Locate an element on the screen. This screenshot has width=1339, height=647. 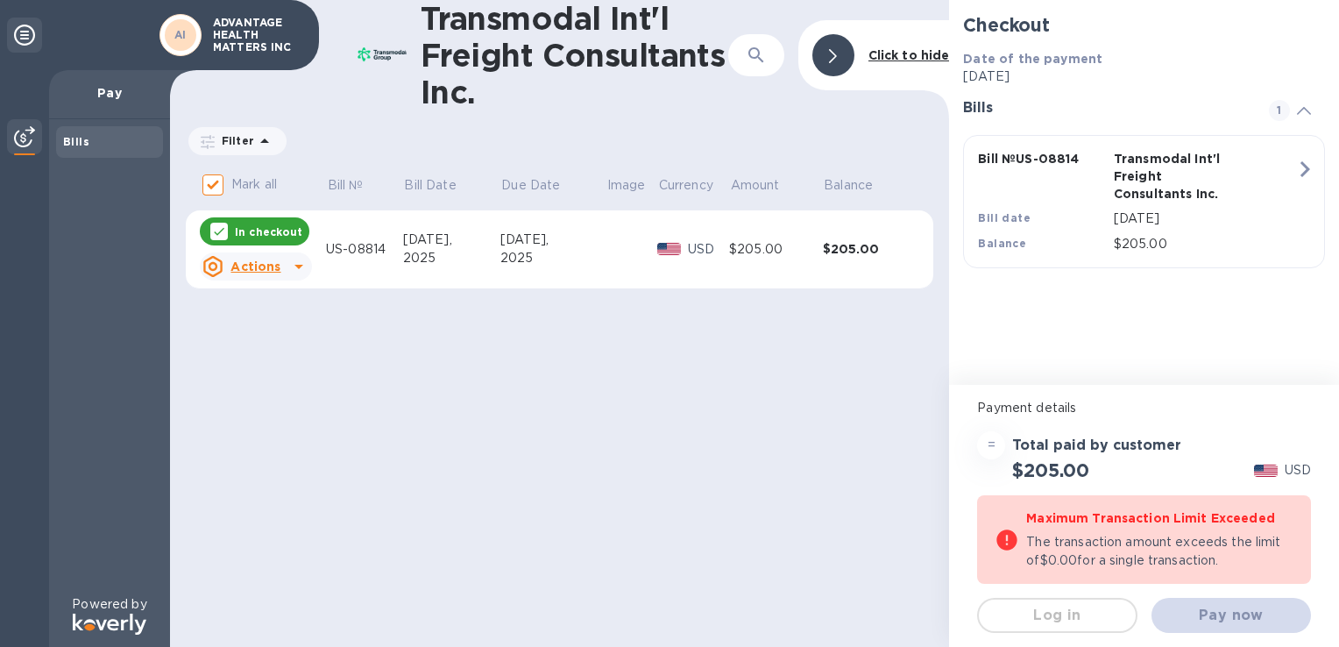
p: $205.00 is located at coordinates (1205, 244).